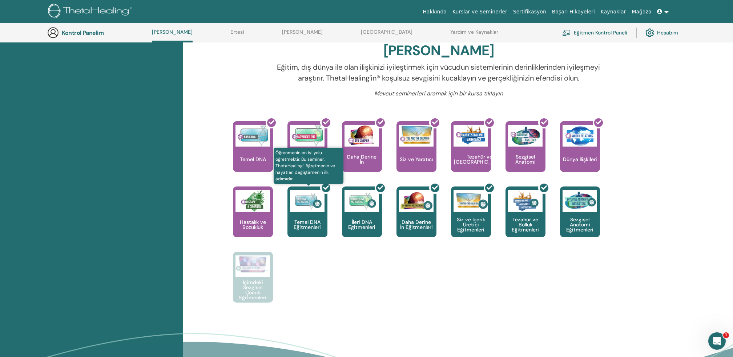 The width and height of the screenshot is (733, 357). Describe the element at coordinates (667, 33) in the screenshot. I see `font: Hesabım` at that location.